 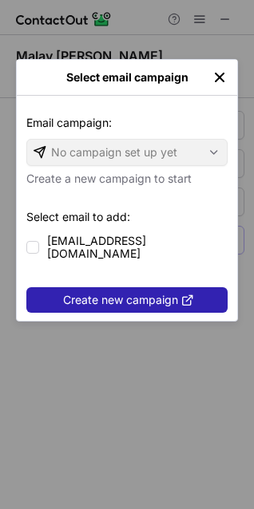 What do you see at coordinates (127, 176) in the screenshot?
I see `p: Create a new campaign to start` at bounding box center [127, 176].